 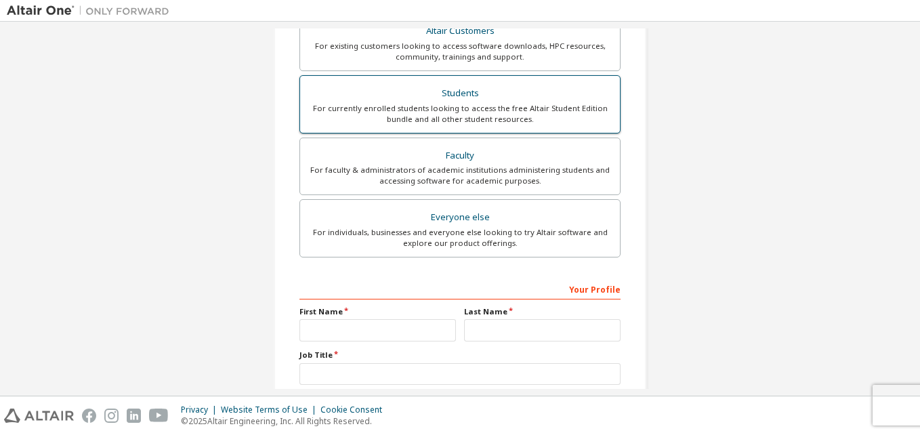 What do you see at coordinates (542, 312) in the screenshot?
I see `label: Last Name` at bounding box center [542, 312].